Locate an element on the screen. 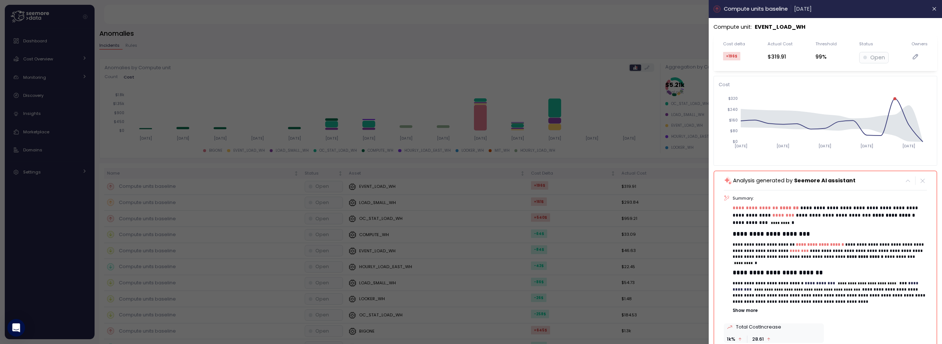 Image resolution: width=942 pixels, height=344 pixels. p: Summary: is located at coordinates (830, 198).